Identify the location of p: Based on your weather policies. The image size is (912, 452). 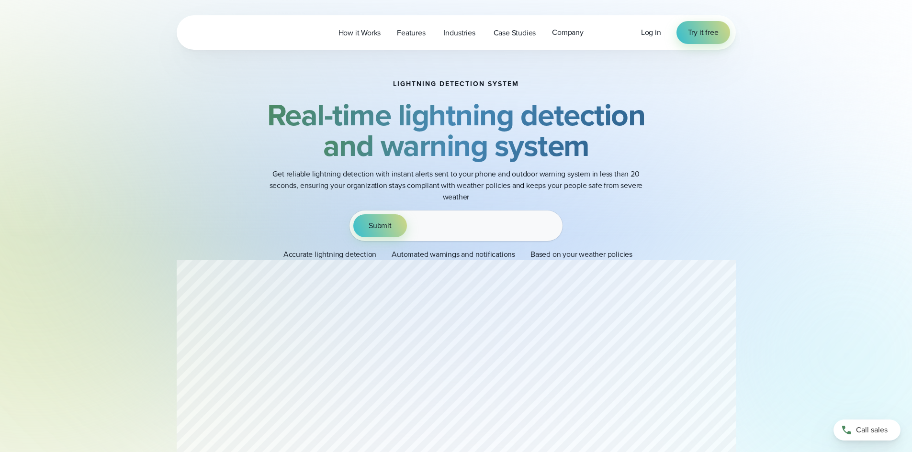
(581, 255).